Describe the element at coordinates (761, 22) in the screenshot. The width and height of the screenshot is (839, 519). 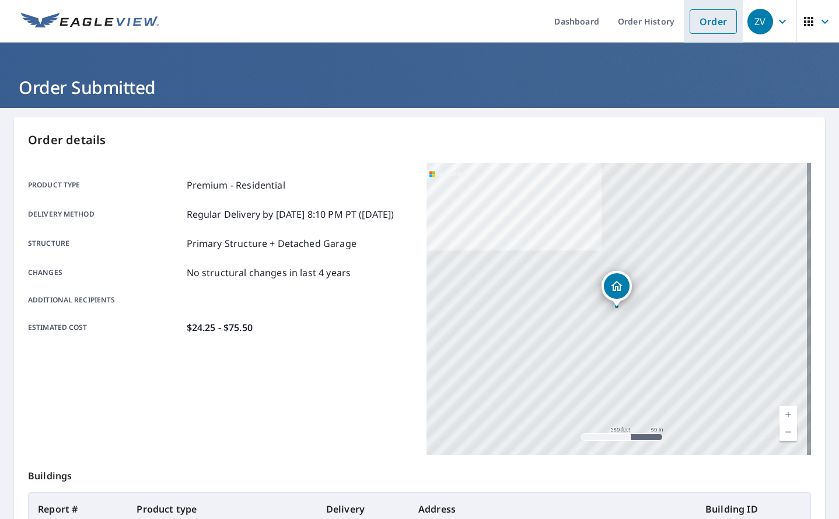
I see `div: ZV` at that location.